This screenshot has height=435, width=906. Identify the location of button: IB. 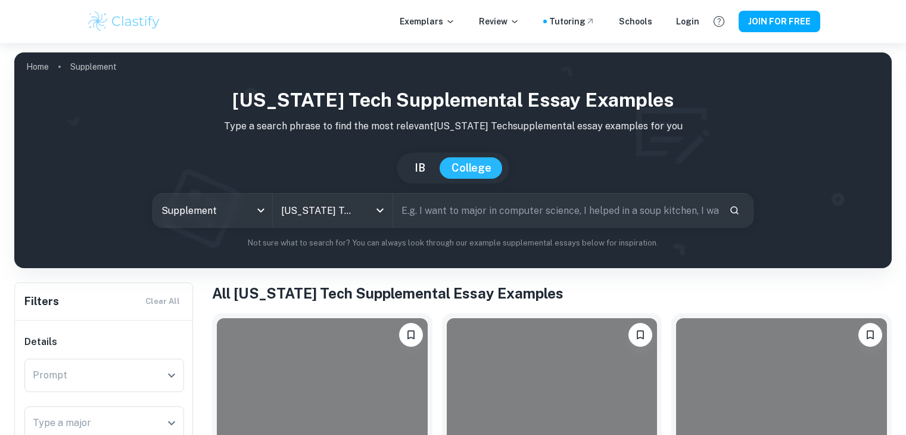
(420, 168).